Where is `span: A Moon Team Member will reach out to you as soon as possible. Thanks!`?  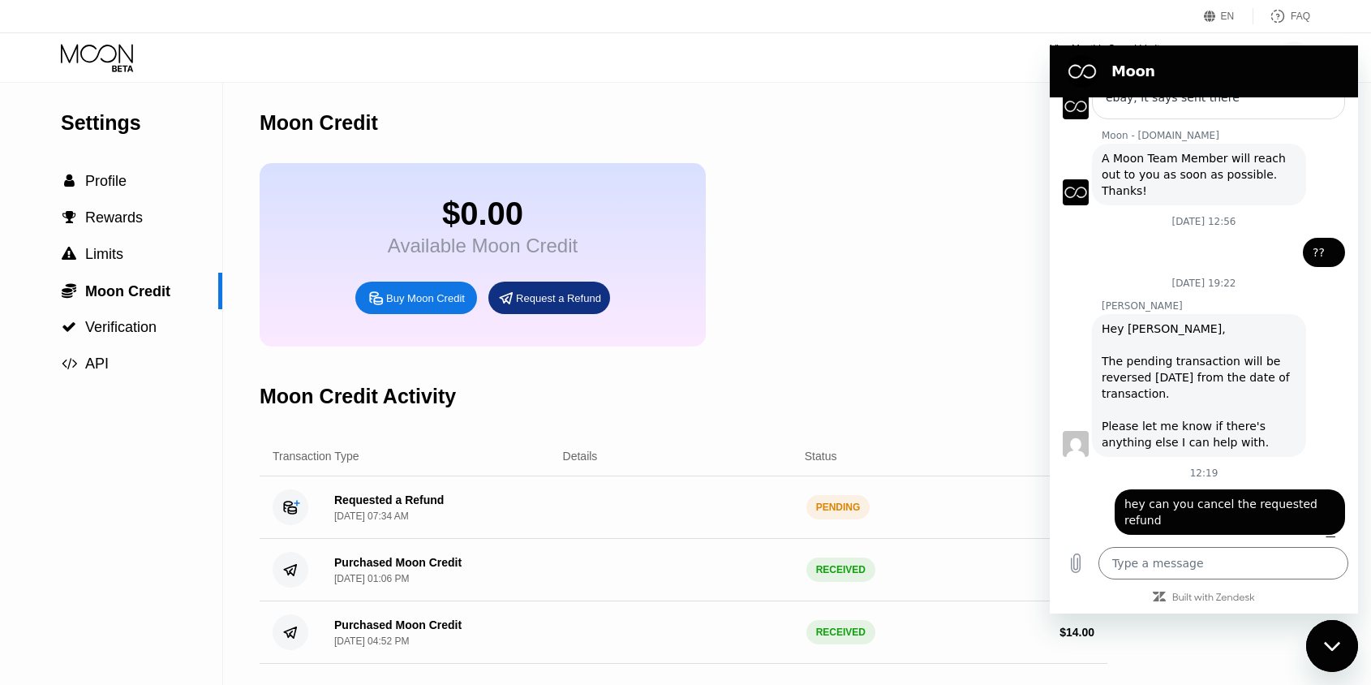
span: A Moon Team Member will reach out to you as soon as possible. Thanks! is located at coordinates (145, 129).